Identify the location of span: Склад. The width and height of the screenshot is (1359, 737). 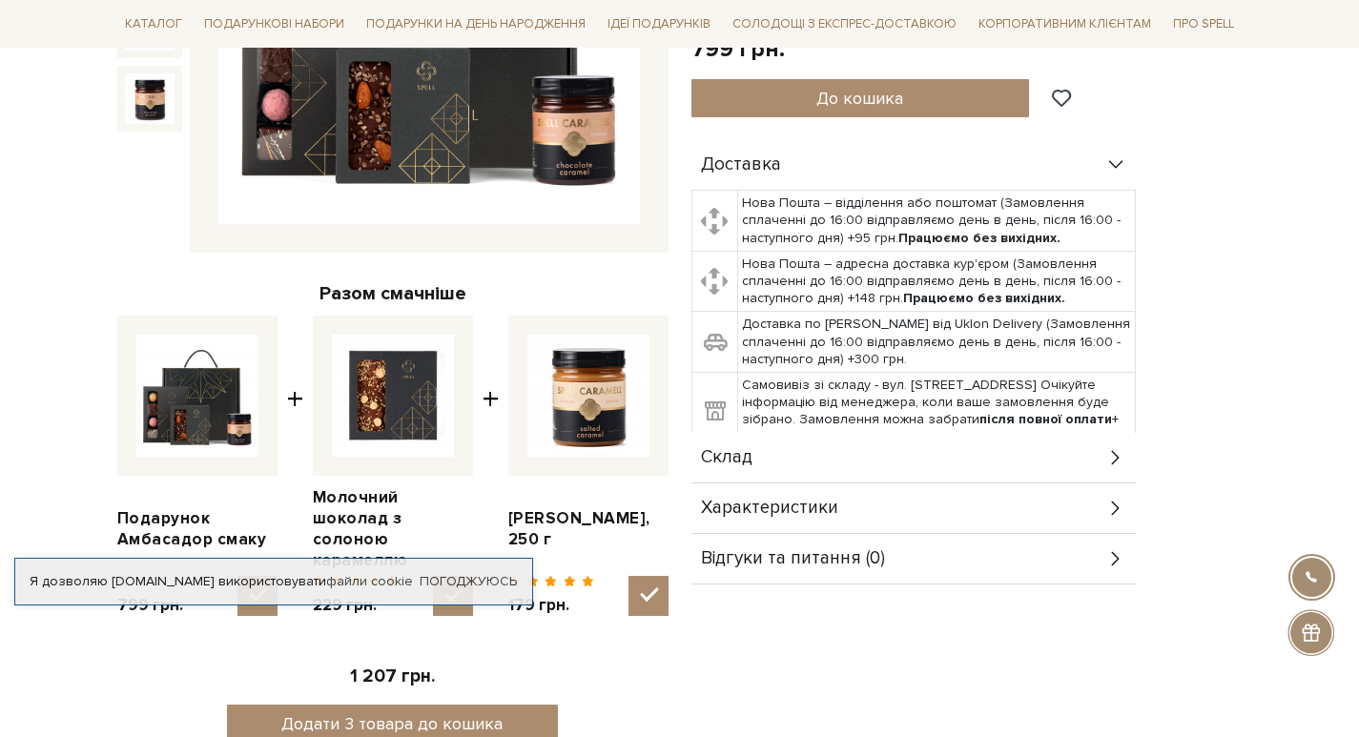
(726, 458).